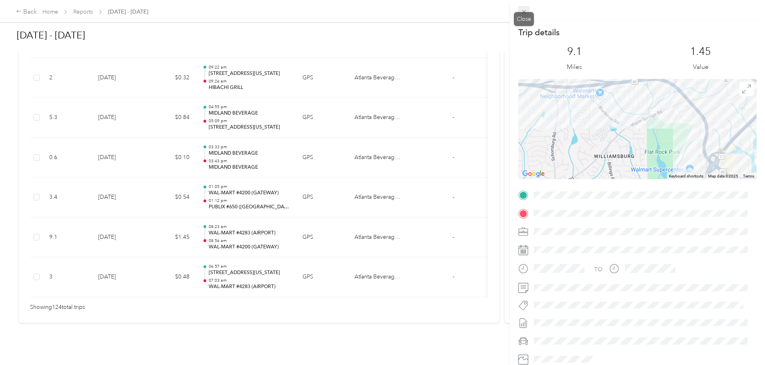 This screenshot has width=765, height=365. I want to click on p: 9.1, so click(574, 52).